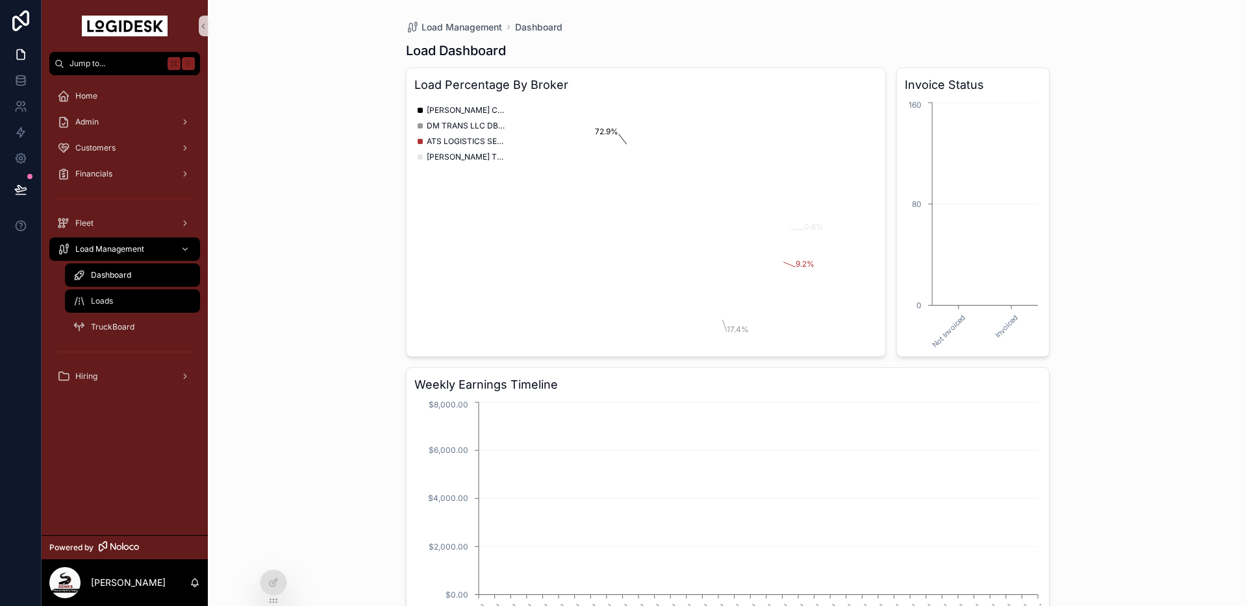 This screenshot has width=1247, height=606. I want to click on img: App logo, so click(125, 26).